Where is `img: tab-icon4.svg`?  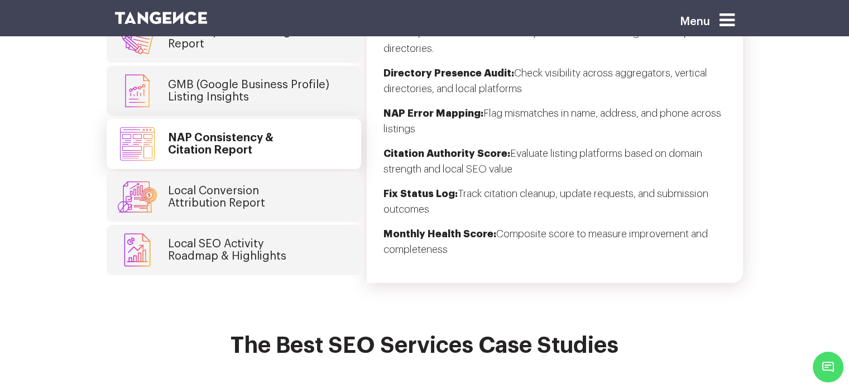
img: tab-icon4.svg is located at coordinates (137, 197).